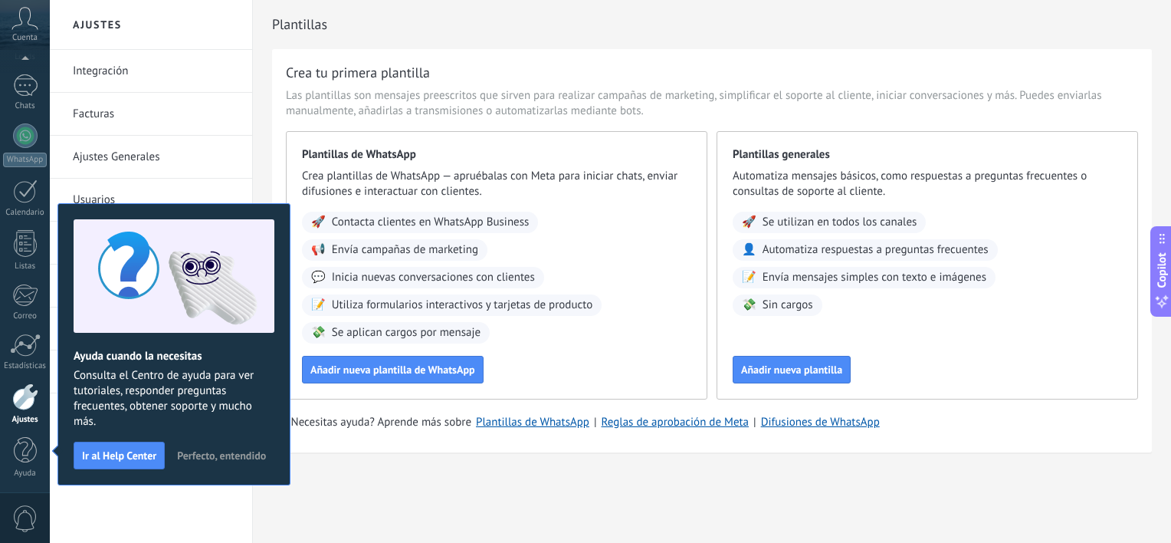  I want to click on span: Se utilizan en todos los canales, so click(840, 222).